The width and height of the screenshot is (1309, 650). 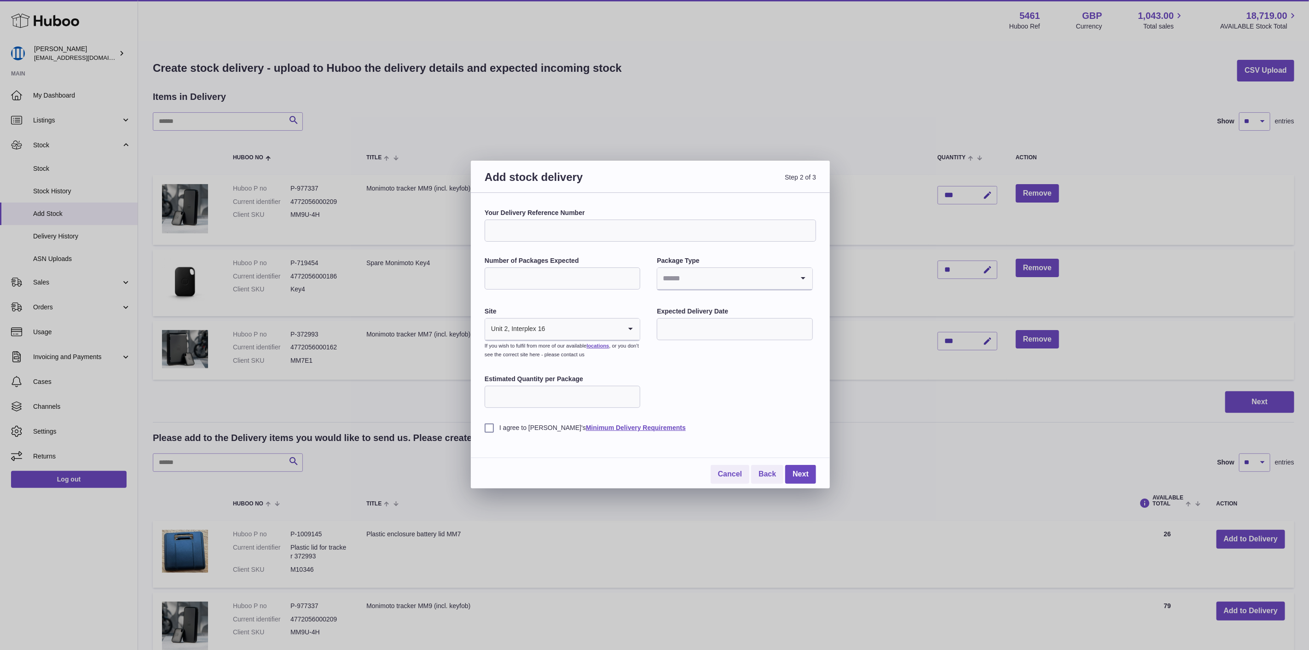 I want to click on span: Unit 2, Interplex 16, so click(x=515, y=329).